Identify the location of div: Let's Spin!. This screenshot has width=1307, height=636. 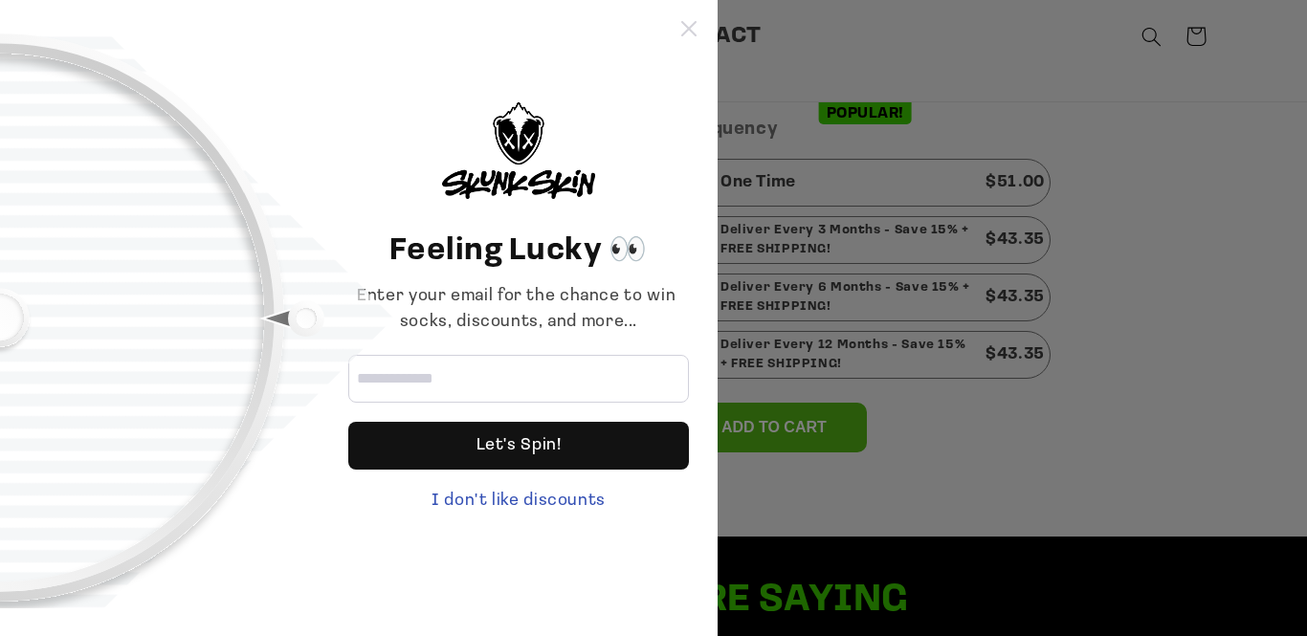
(519, 446).